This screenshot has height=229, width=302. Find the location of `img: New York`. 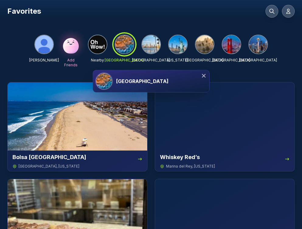

img: New York is located at coordinates (178, 44).